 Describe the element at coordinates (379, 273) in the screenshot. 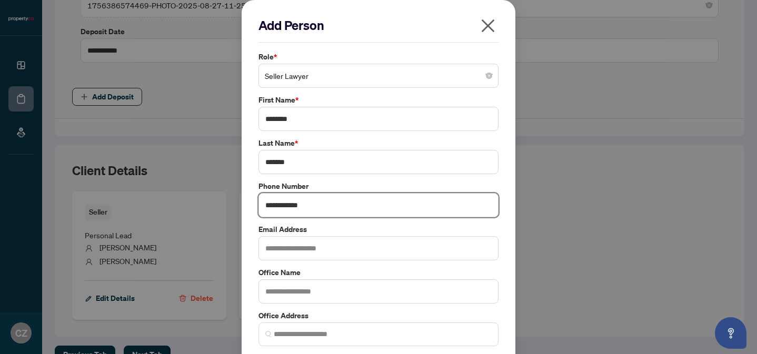

I see `label: Office Name` at that location.